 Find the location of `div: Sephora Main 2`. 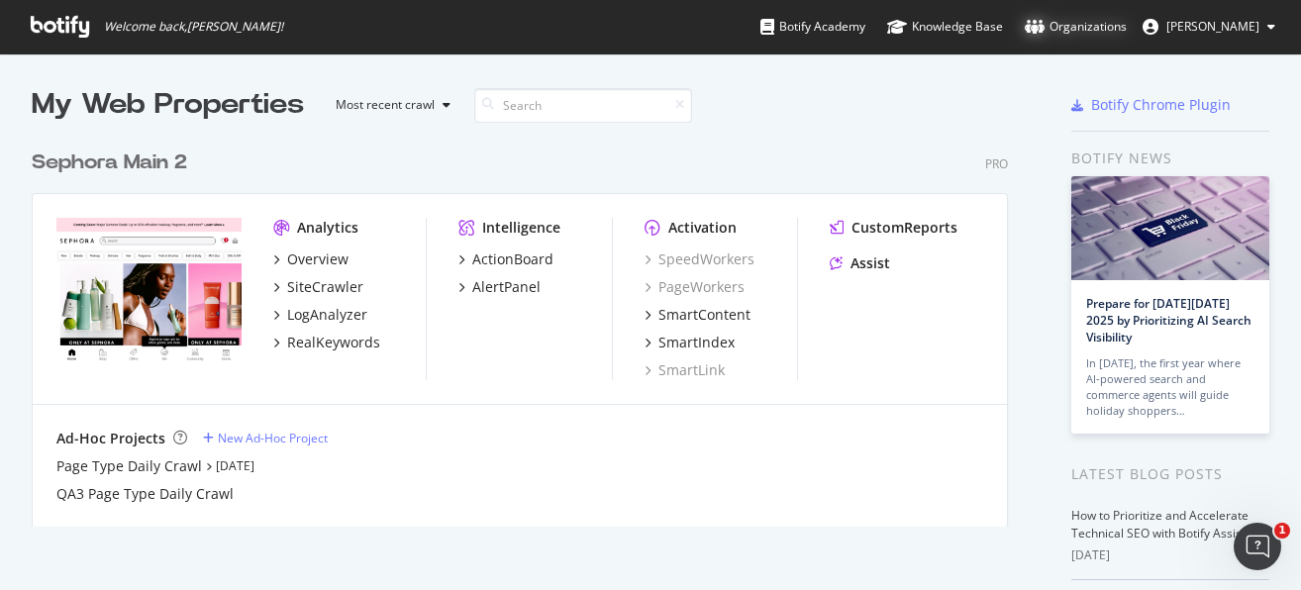

div: Sephora Main 2 is located at coordinates (109, 162).